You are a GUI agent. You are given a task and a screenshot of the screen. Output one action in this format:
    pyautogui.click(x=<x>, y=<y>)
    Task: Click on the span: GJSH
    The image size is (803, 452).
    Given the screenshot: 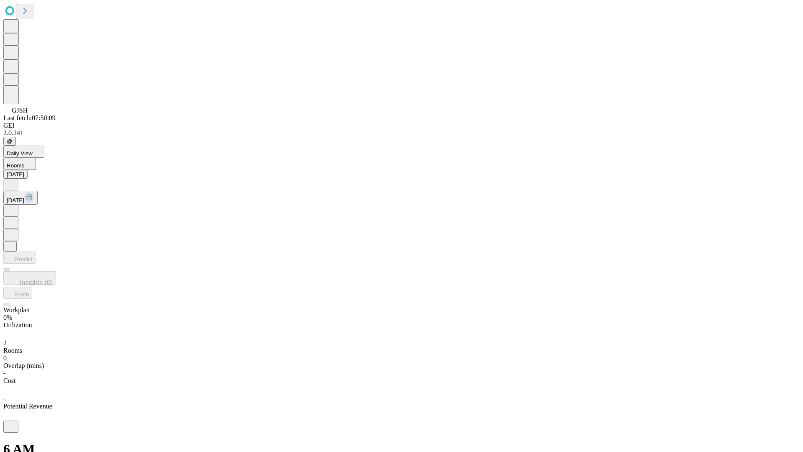 What is the action you would take?
    pyautogui.click(x=20, y=110)
    